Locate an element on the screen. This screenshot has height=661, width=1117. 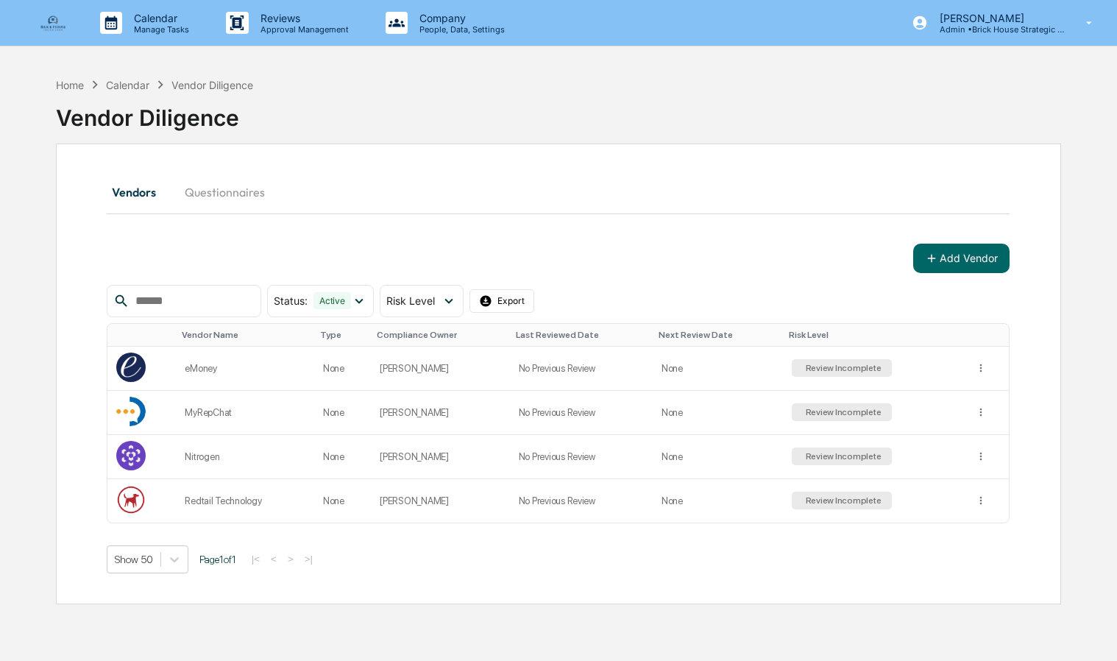
p: Calendar is located at coordinates (159, 18).